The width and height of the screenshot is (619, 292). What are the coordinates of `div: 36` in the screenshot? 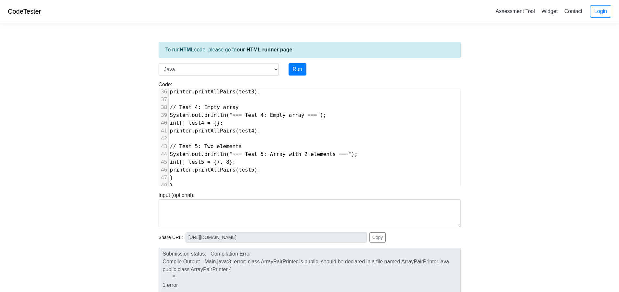 It's located at (164, 92).